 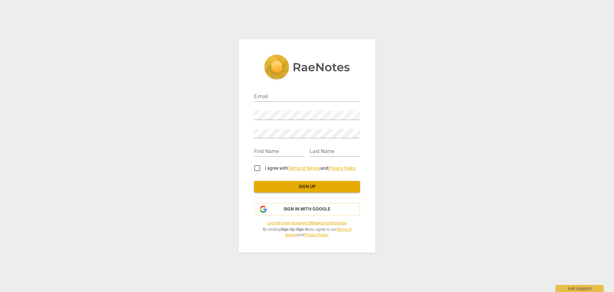 I want to click on b: Sign Up, so click(x=288, y=230).